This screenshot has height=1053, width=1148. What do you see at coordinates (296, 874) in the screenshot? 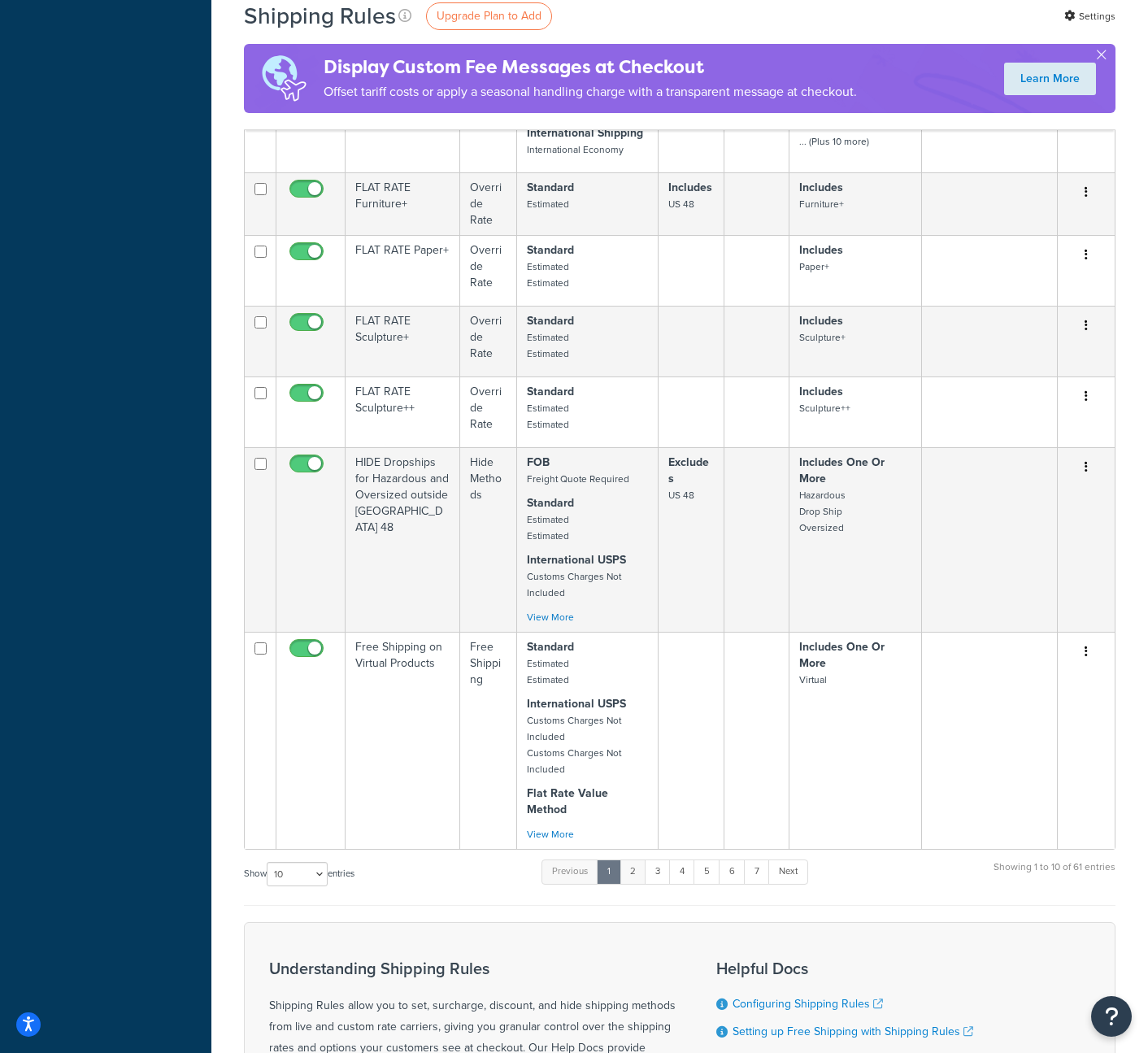
I see `select: Showentries` at bounding box center [296, 874].